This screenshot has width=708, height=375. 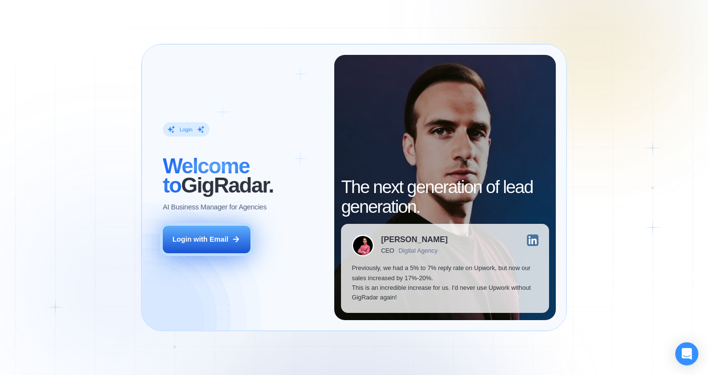 I want to click on div: Open Intercom Messenger, so click(x=687, y=354).